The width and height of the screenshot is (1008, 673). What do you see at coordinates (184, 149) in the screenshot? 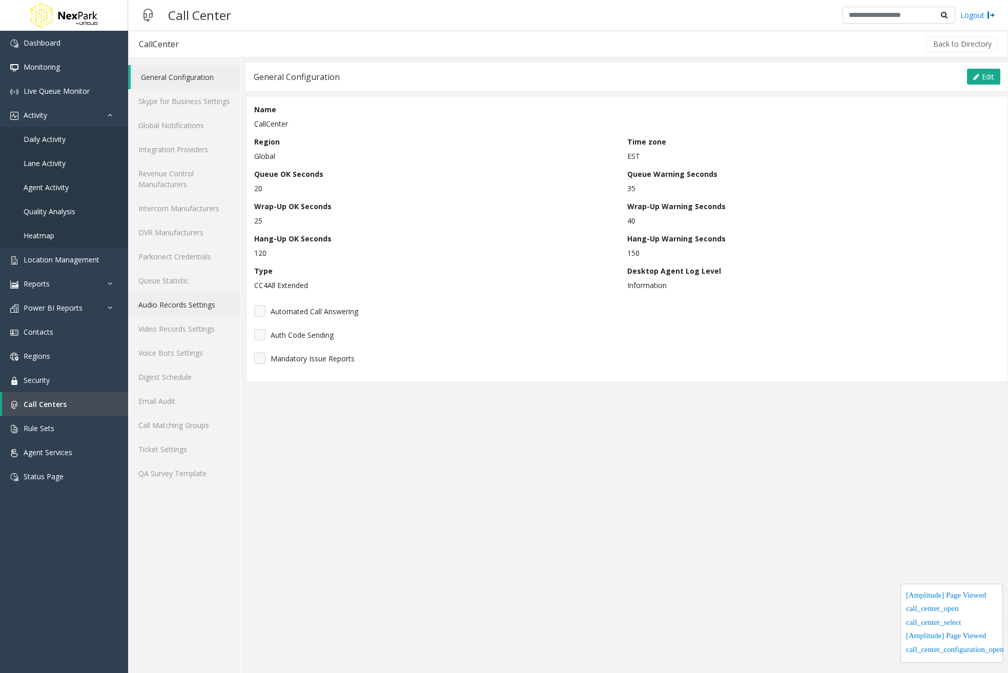
I see `a: Integration Providers` at bounding box center [184, 149].